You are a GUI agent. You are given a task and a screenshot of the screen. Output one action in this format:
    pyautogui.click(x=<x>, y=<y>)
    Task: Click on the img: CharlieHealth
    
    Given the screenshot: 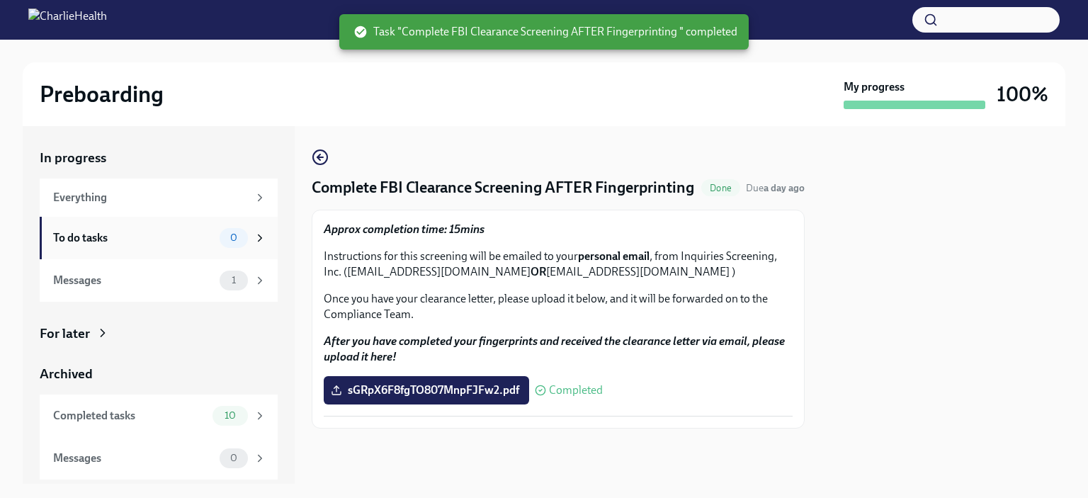 What is the action you would take?
    pyautogui.click(x=67, y=20)
    